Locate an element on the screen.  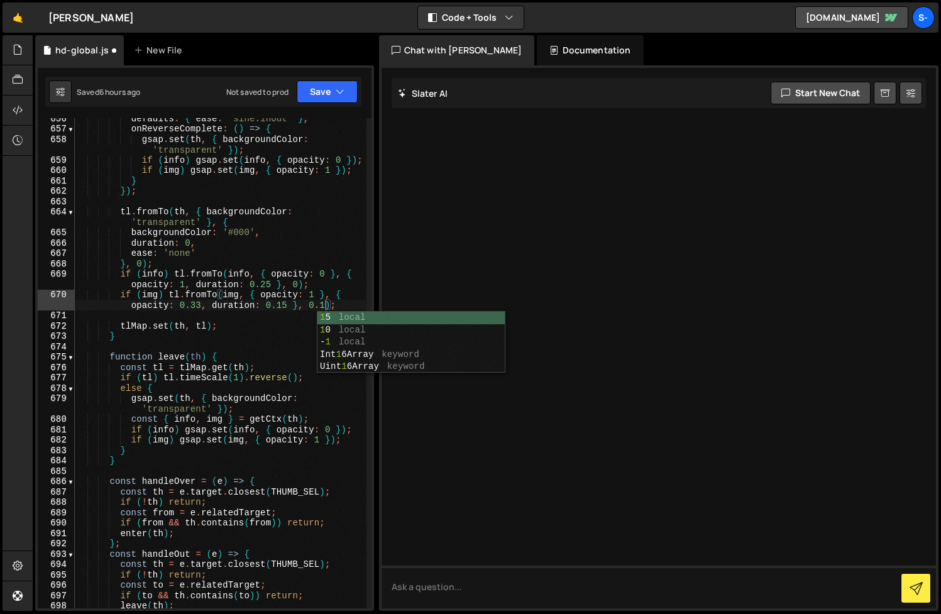
div: 682 is located at coordinates (56, 440).